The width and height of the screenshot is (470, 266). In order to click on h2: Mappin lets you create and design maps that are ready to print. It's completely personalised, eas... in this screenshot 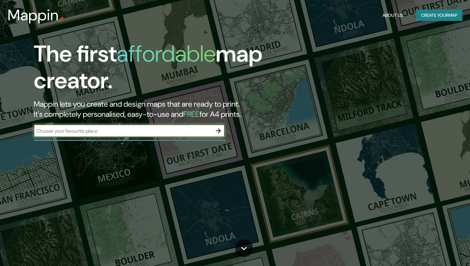, I will do `click(151, 109)`.